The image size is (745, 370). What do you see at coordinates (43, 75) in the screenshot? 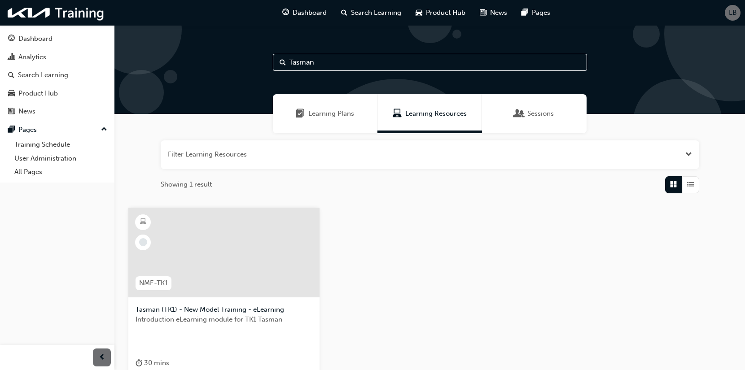
I see `div: Search Learning` at bounding box center [43, 75].